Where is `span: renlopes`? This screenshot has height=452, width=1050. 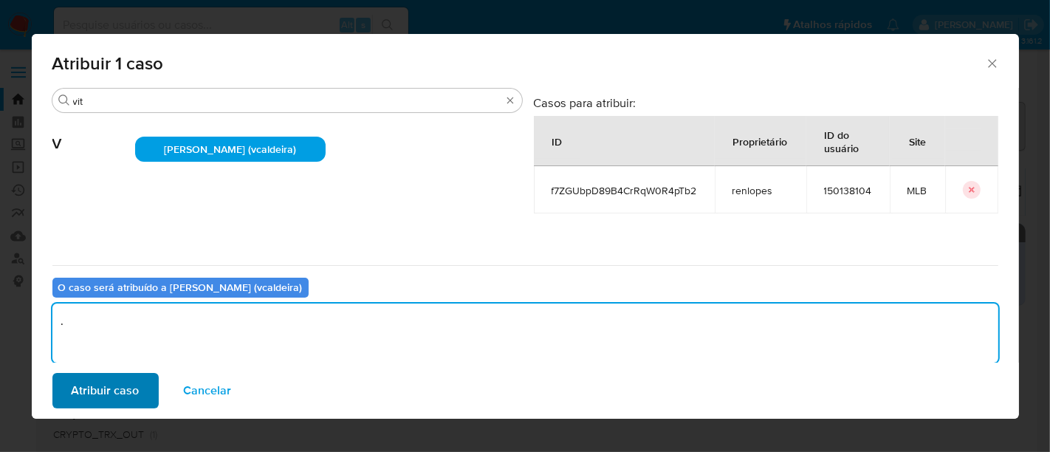
span: renlopes is located at coordinates (761, 191).